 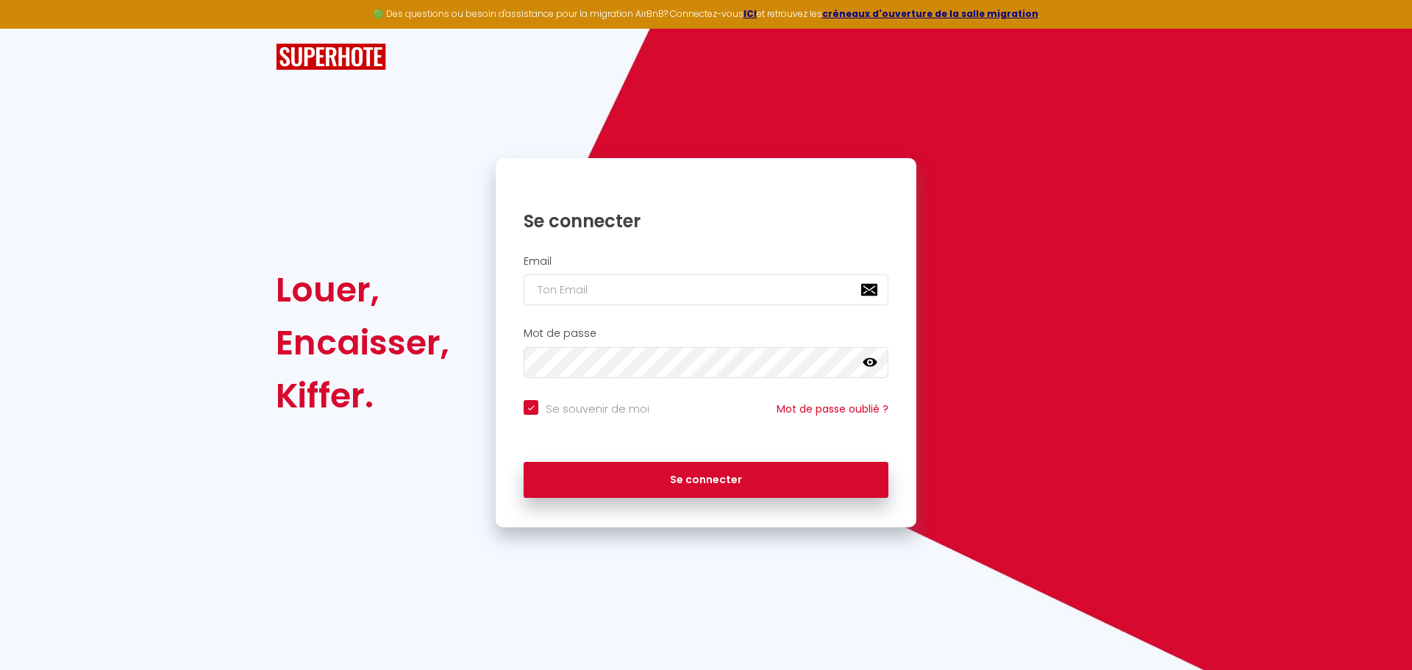 What do you see at coordinates (331, 57) in the screenshot?
I see `img: SuperHote logo` at bounding box center [331, 57].